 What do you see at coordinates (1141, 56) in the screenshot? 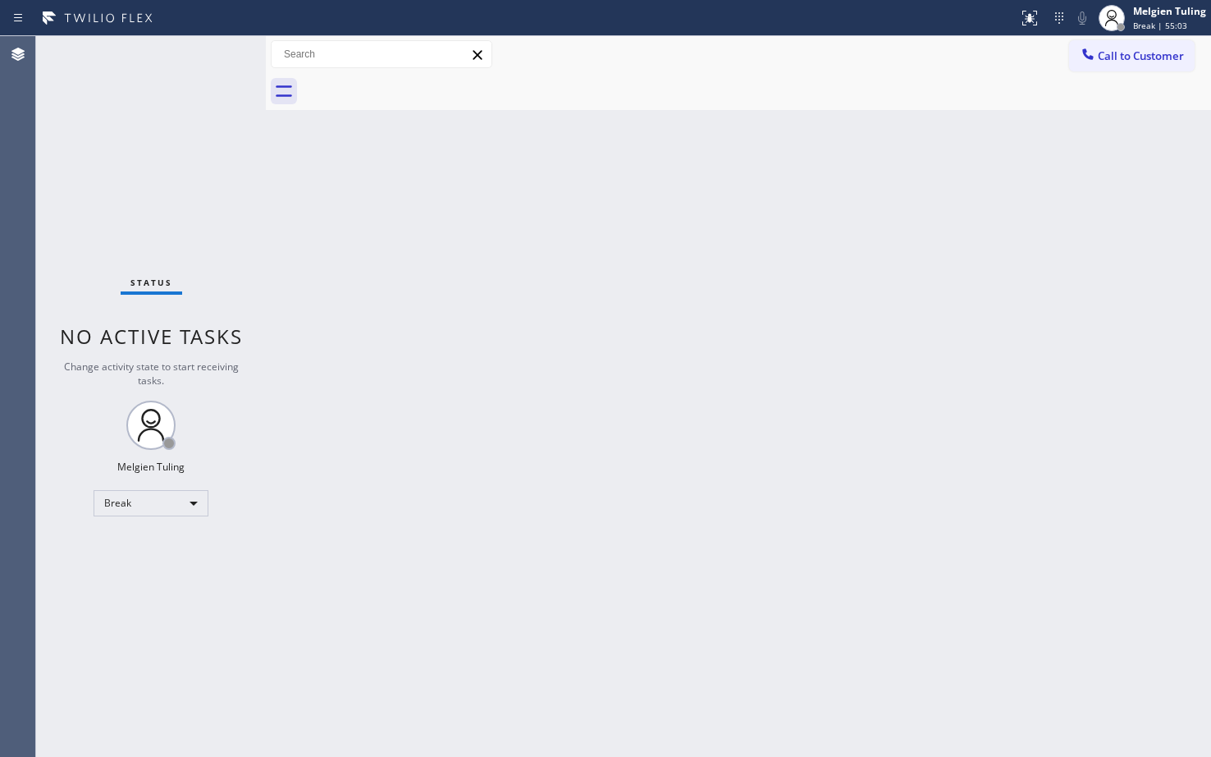
I see `span: Call to Customer` at bounding box center [1141, 56].